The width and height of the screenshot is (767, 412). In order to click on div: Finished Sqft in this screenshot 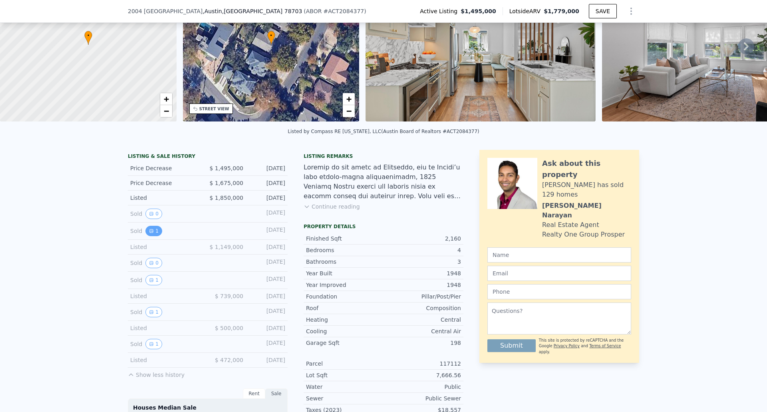, I will do `click(345, 238)`.